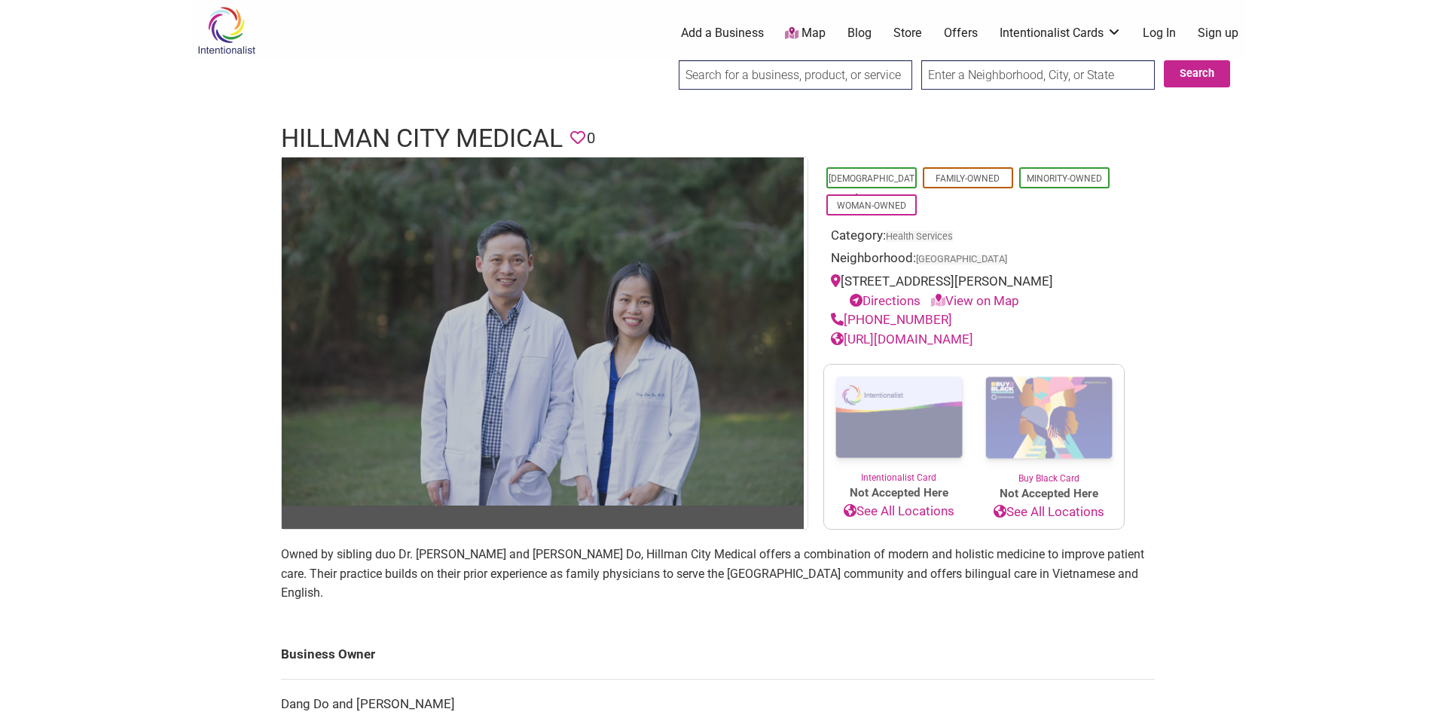  What do you see at coordinates (919, 236) in the screenshot?
I see `a: Health Services` at bounding box center [919, 236].